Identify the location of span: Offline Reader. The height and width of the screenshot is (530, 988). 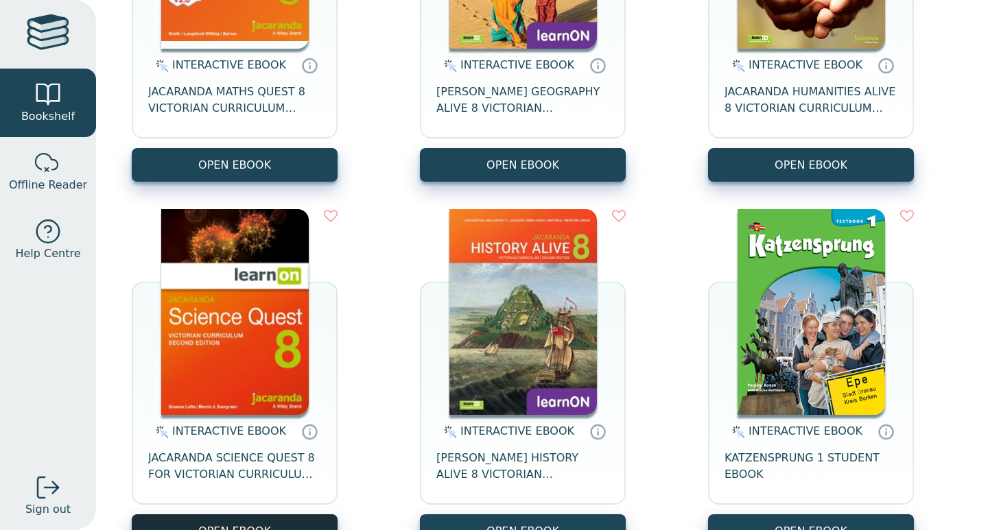
(48, 185).